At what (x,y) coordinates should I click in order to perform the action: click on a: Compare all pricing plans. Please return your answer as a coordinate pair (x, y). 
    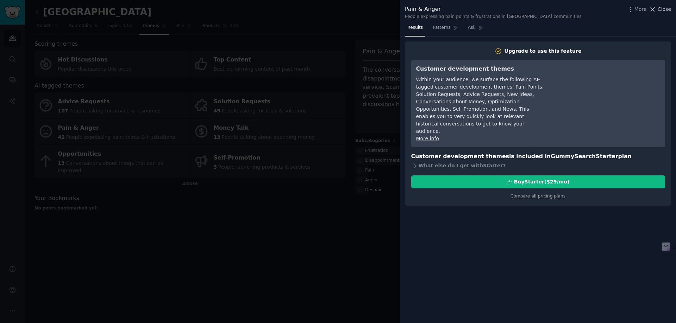
    Looking at the image, I should click on (538, 196).